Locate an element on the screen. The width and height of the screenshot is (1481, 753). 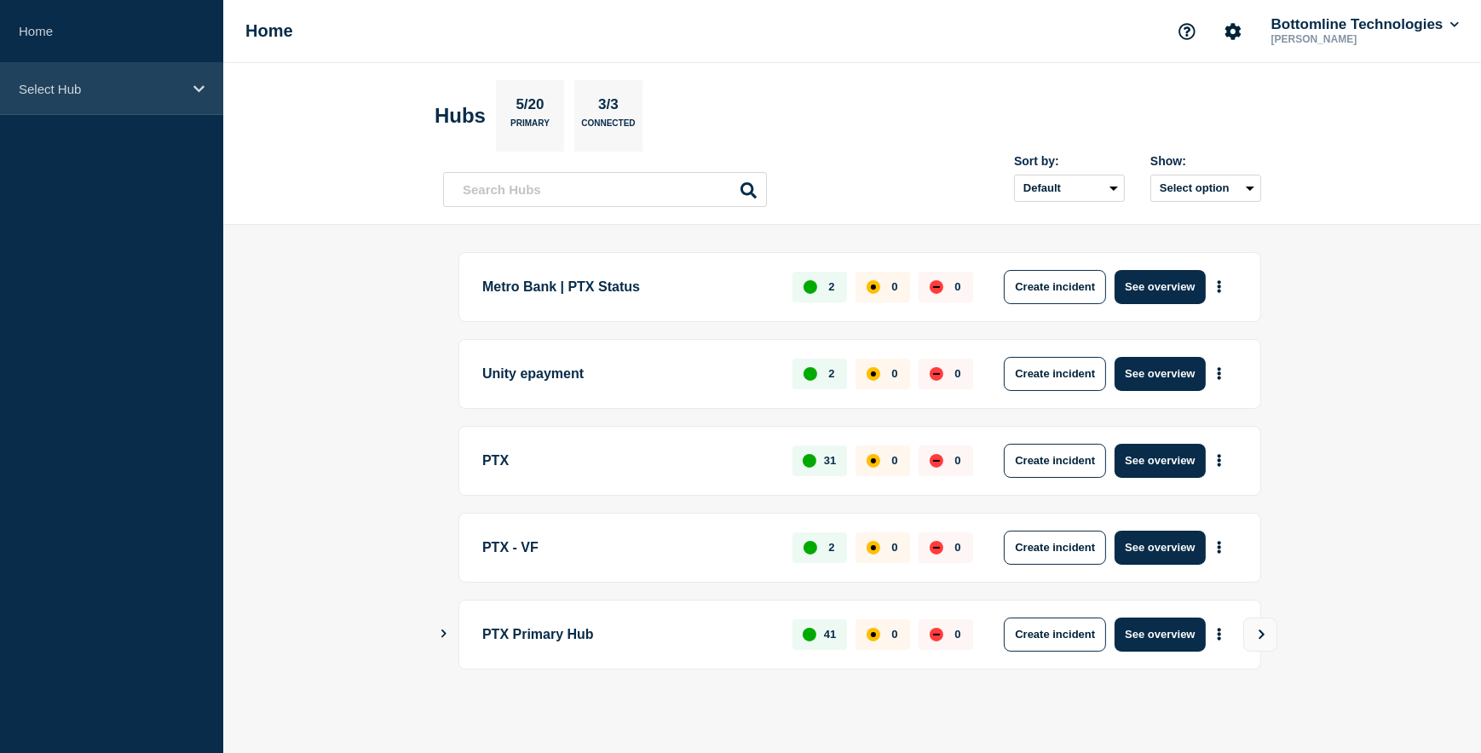
button: View is located at coordinates (1260, 635).